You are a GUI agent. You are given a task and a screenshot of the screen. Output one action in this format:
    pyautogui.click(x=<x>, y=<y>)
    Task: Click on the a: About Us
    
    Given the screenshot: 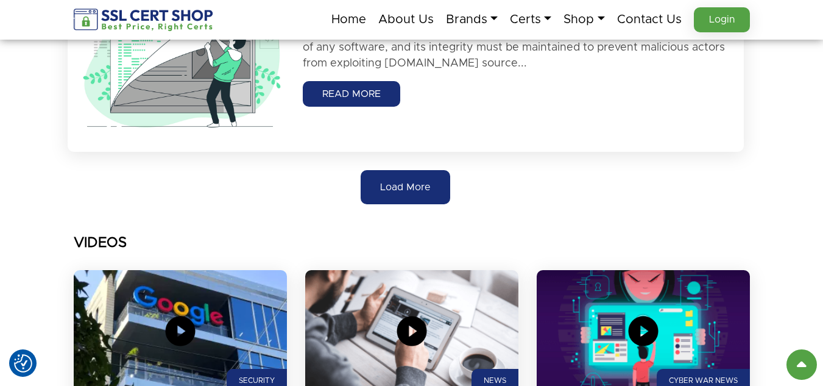 What is the action you would take?
    pyautogui.click(x=406, y=19)
    